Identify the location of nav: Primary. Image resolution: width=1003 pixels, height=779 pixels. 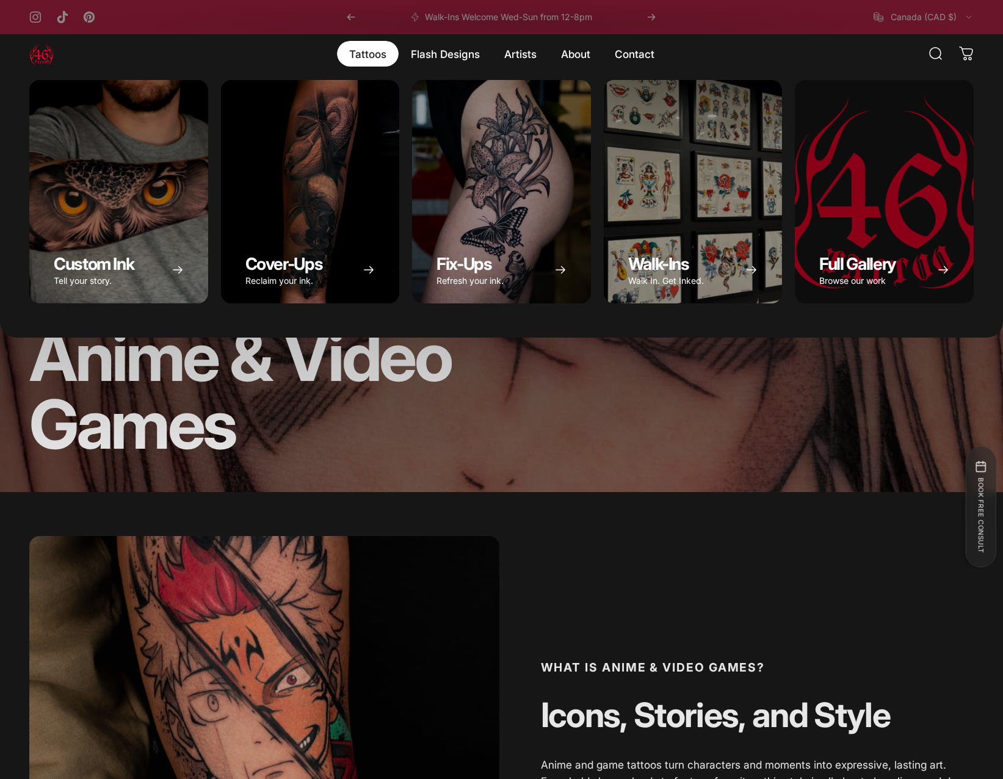
(502, 54).